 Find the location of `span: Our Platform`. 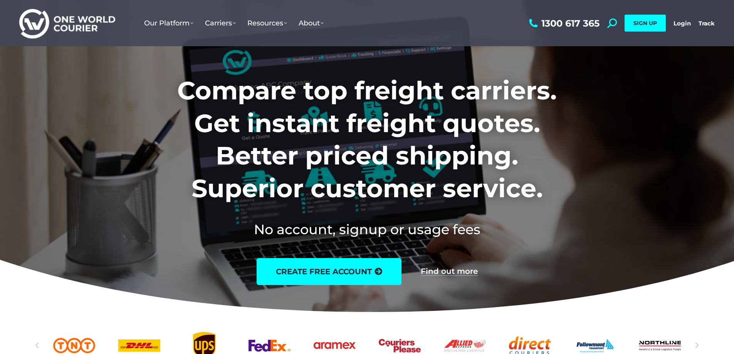

span: Our Platform is located at coordinates (169, 23).